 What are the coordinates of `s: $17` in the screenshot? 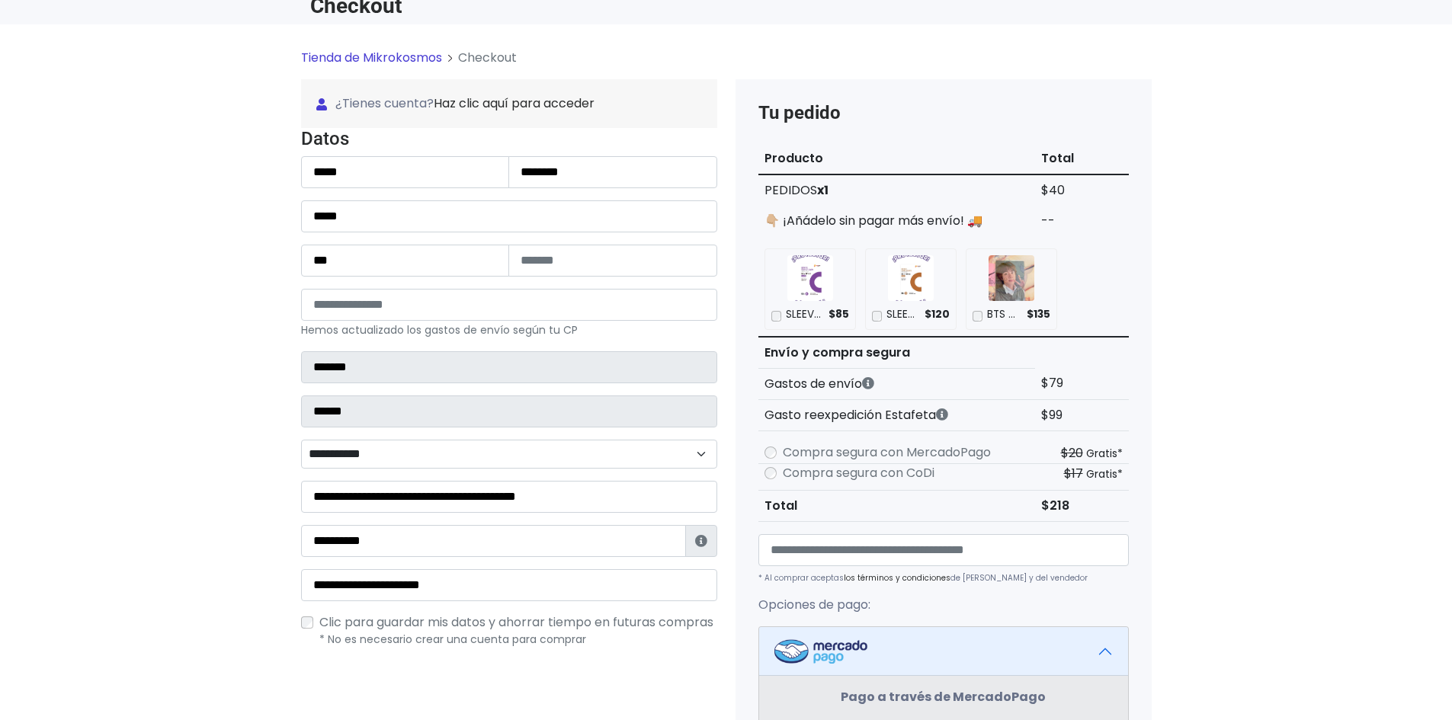 It's located at (1073, 473).